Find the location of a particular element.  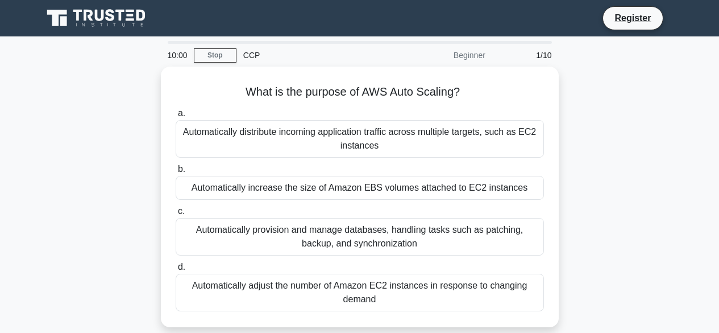

span: d. is located at coordinates (181, 266).